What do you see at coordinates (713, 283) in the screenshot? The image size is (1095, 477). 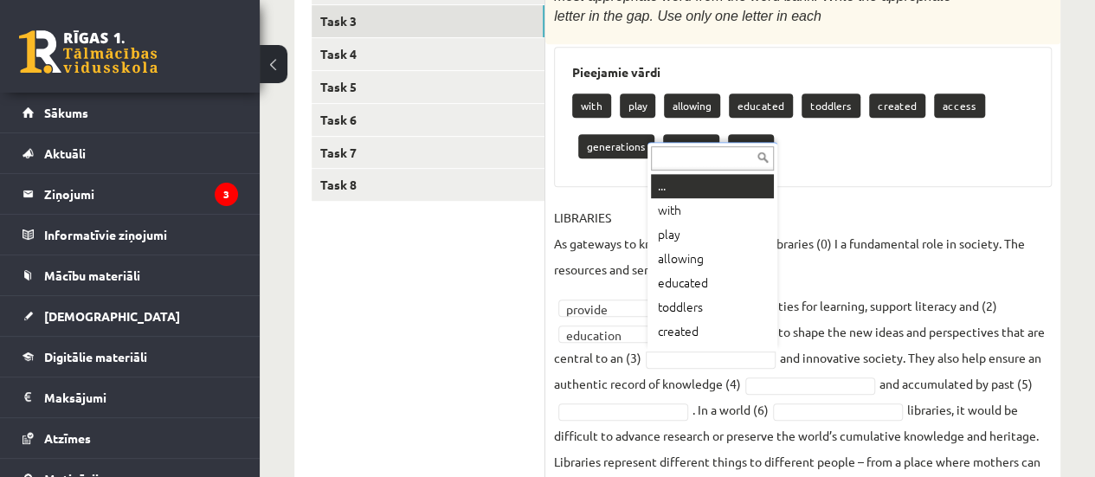 I see `div: educated` at bounding box center [713, 283].